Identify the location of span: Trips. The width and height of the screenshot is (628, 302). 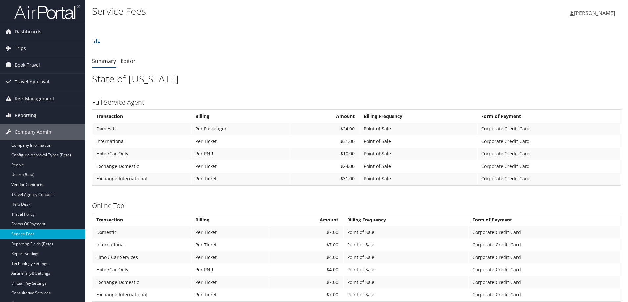
(20, 48).